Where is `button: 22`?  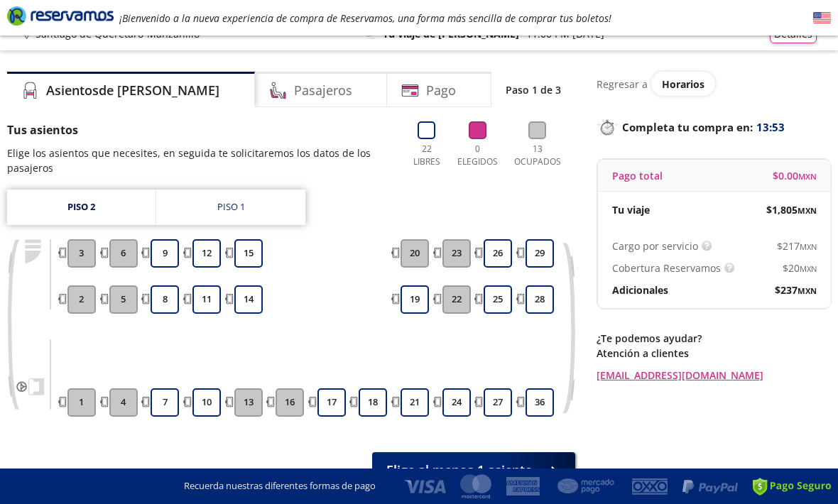
button: 22 is located at coordinates (457, 300).